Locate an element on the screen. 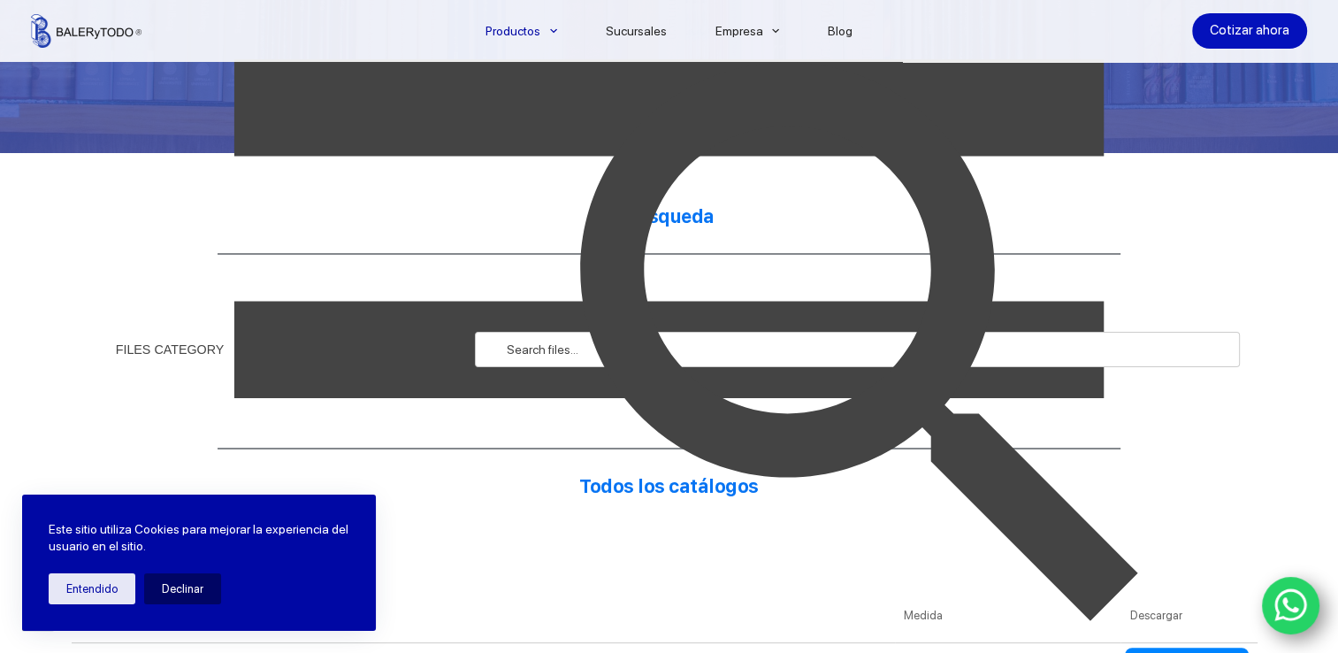 This screenshot has width=1338, height=653. input: Search files... is located at coordinates (858, 349).